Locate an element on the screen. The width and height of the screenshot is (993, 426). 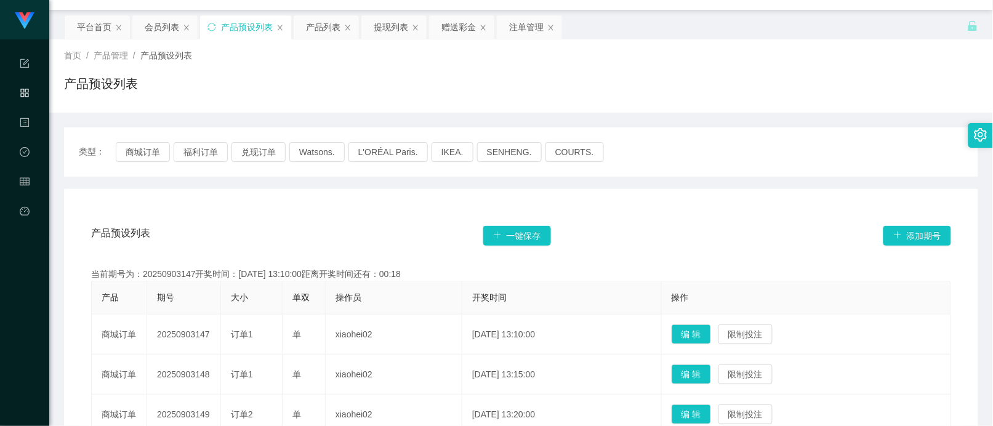
div: 赠送彩金 is located at coordinates (459, 27).